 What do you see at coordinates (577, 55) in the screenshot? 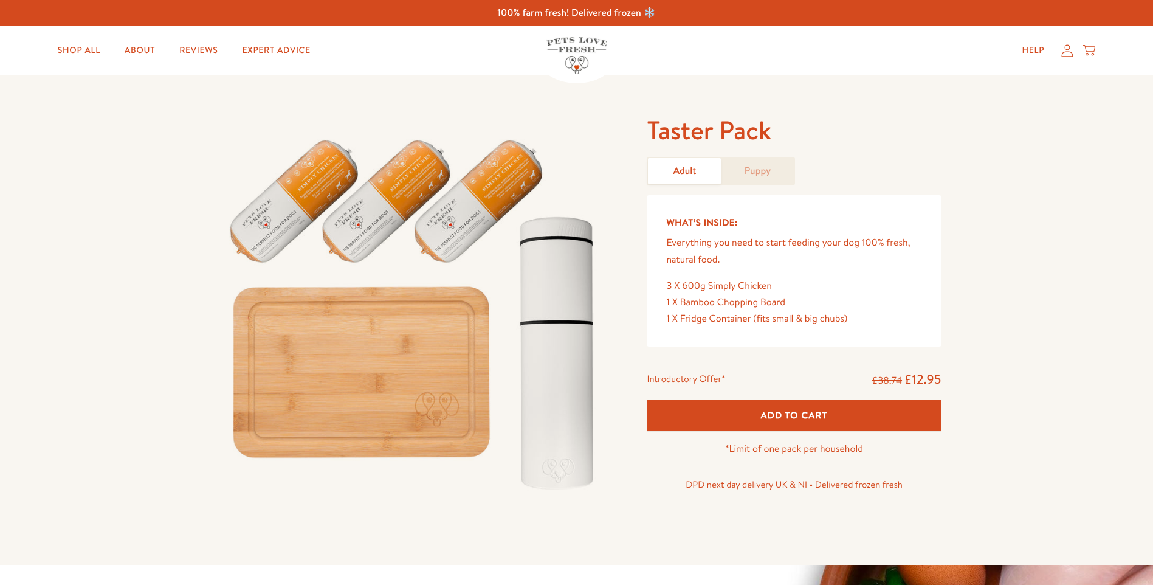
I see `img: Pets Love Fresh` at bounding box center [577, 55].